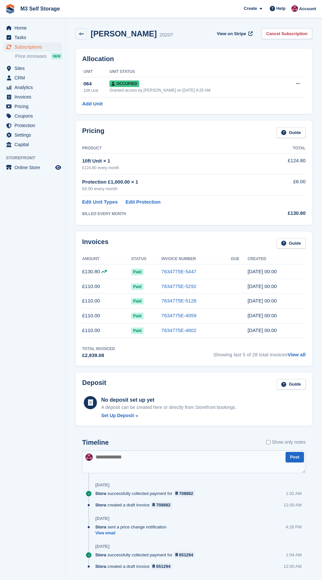  I want to click on a: 7634775E-5447, so click(179, 271).